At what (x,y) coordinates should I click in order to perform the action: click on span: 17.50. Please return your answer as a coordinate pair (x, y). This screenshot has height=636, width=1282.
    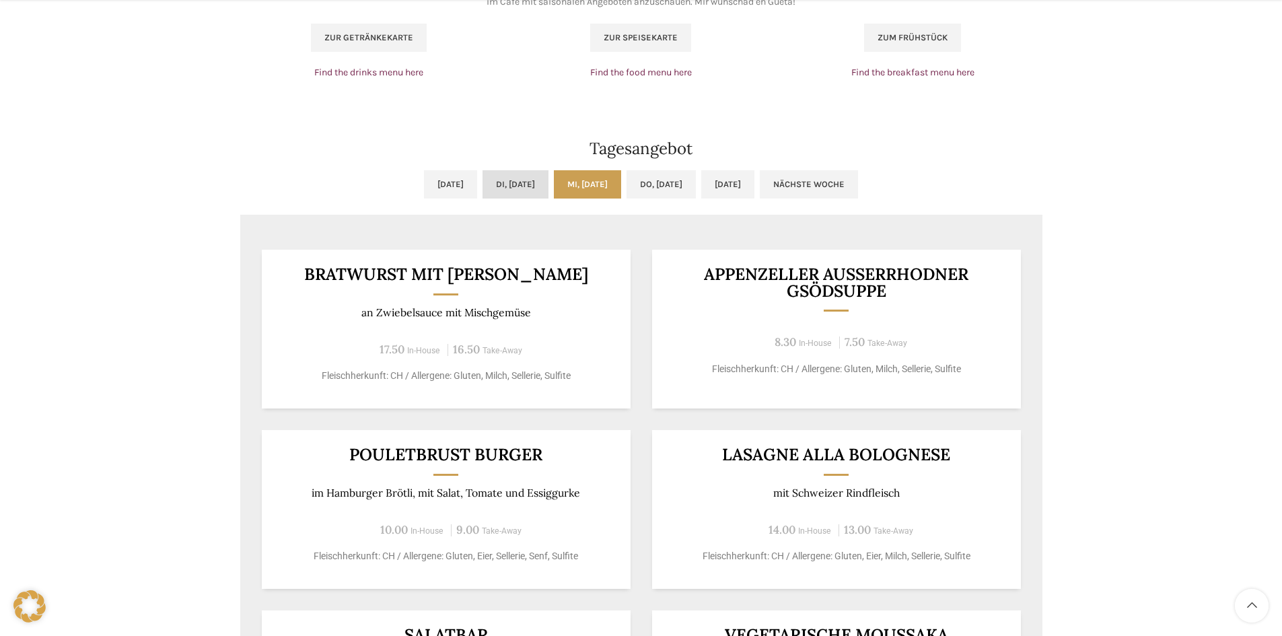
    Looking at the image, I should click on (392, 349).